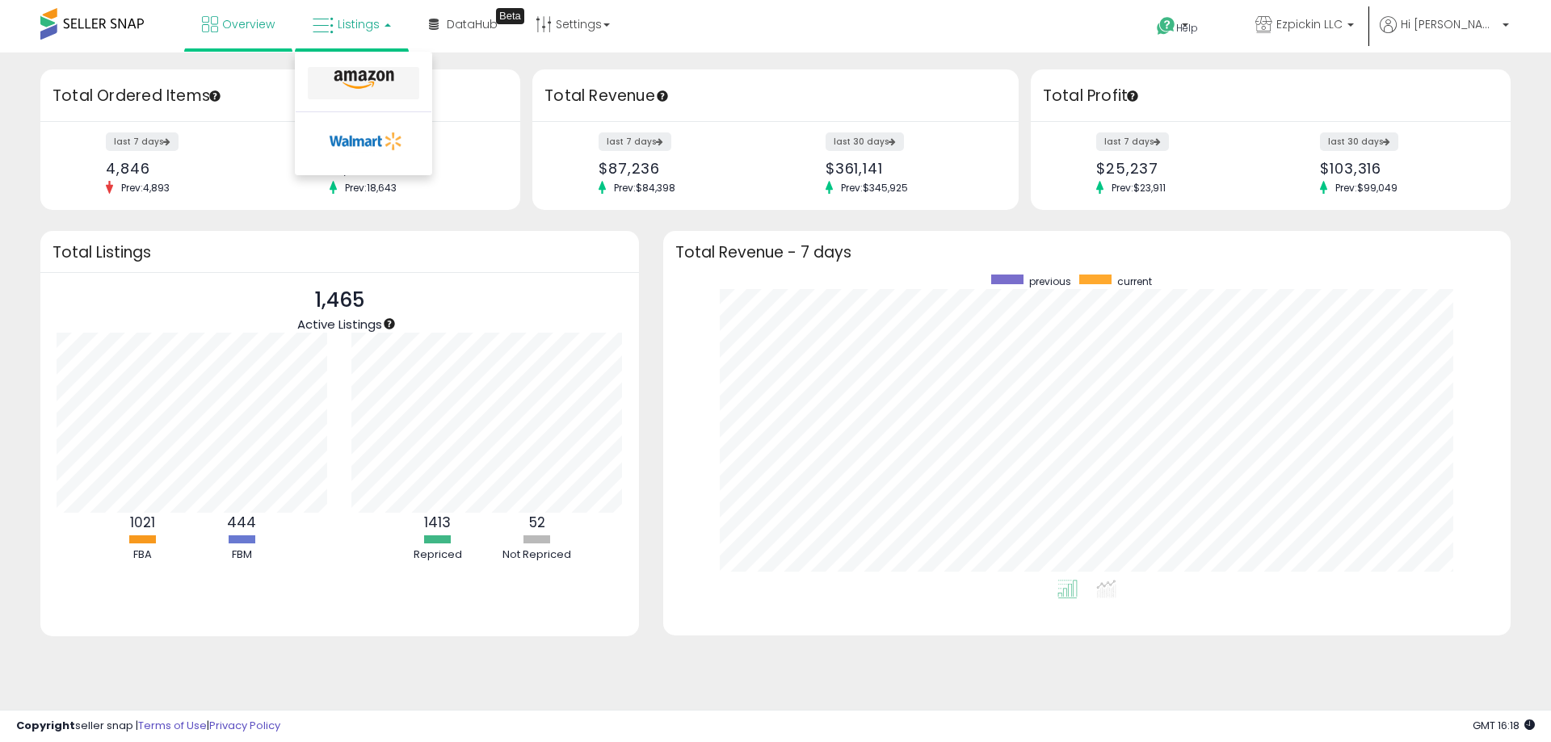  Describe the element at coordinates (339, 300) in the screenshot. I see `p: 1,465` at that location.